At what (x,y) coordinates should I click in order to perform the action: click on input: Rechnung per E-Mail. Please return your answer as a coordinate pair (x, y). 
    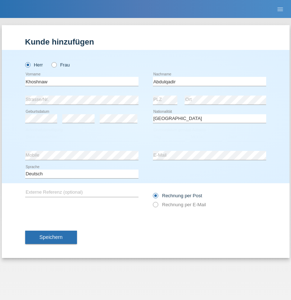
    Looking at the image, I should click on (155, 206).